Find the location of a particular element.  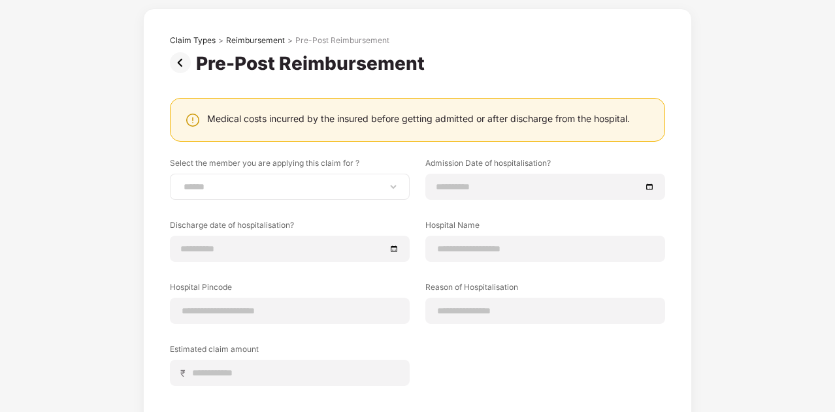

div: Claim Types is located at coordinates (193, 40).